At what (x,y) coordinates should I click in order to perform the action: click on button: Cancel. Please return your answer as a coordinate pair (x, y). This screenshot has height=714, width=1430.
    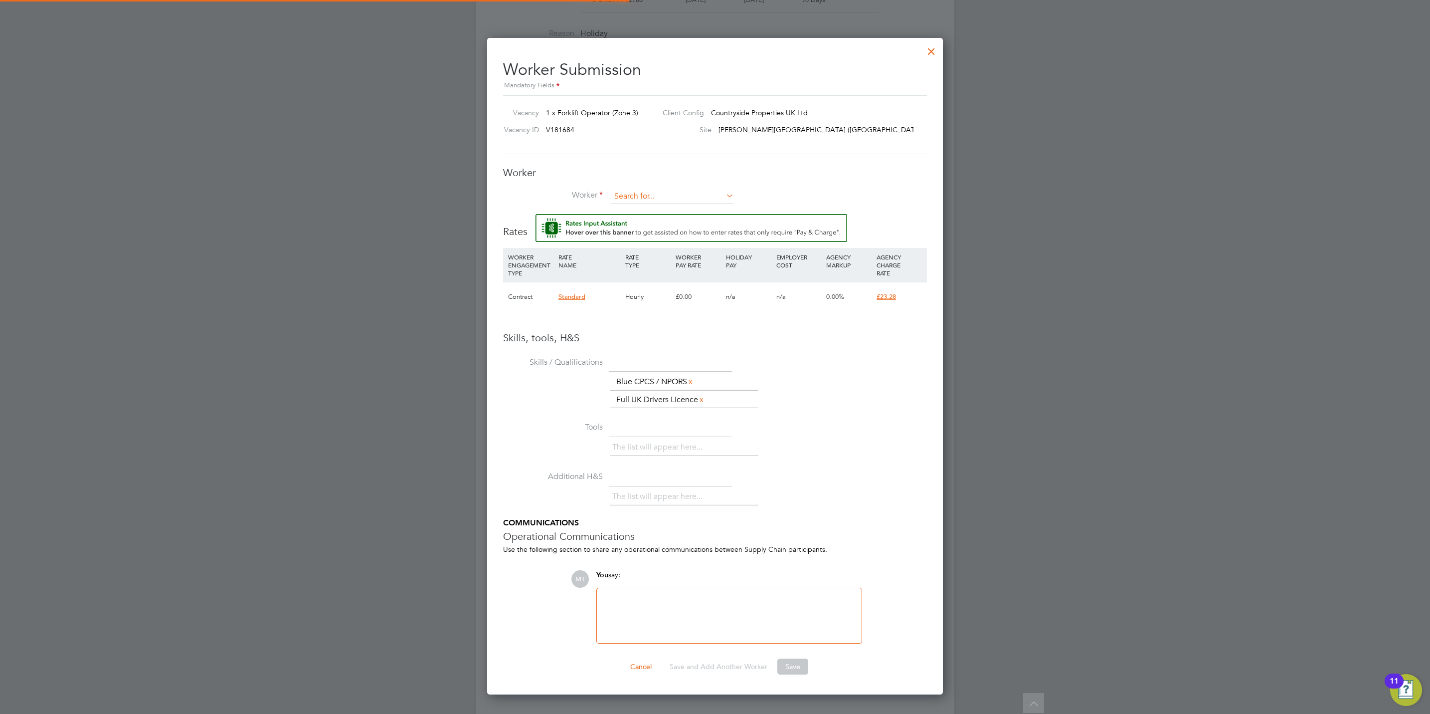
    Looking at the image, I should click on (641, 666).